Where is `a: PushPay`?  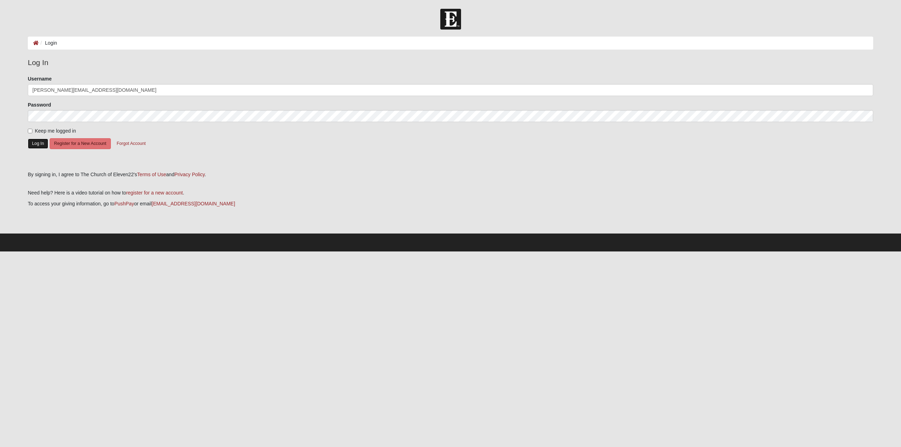
a: PushPay is located at coordinates (124, 204).